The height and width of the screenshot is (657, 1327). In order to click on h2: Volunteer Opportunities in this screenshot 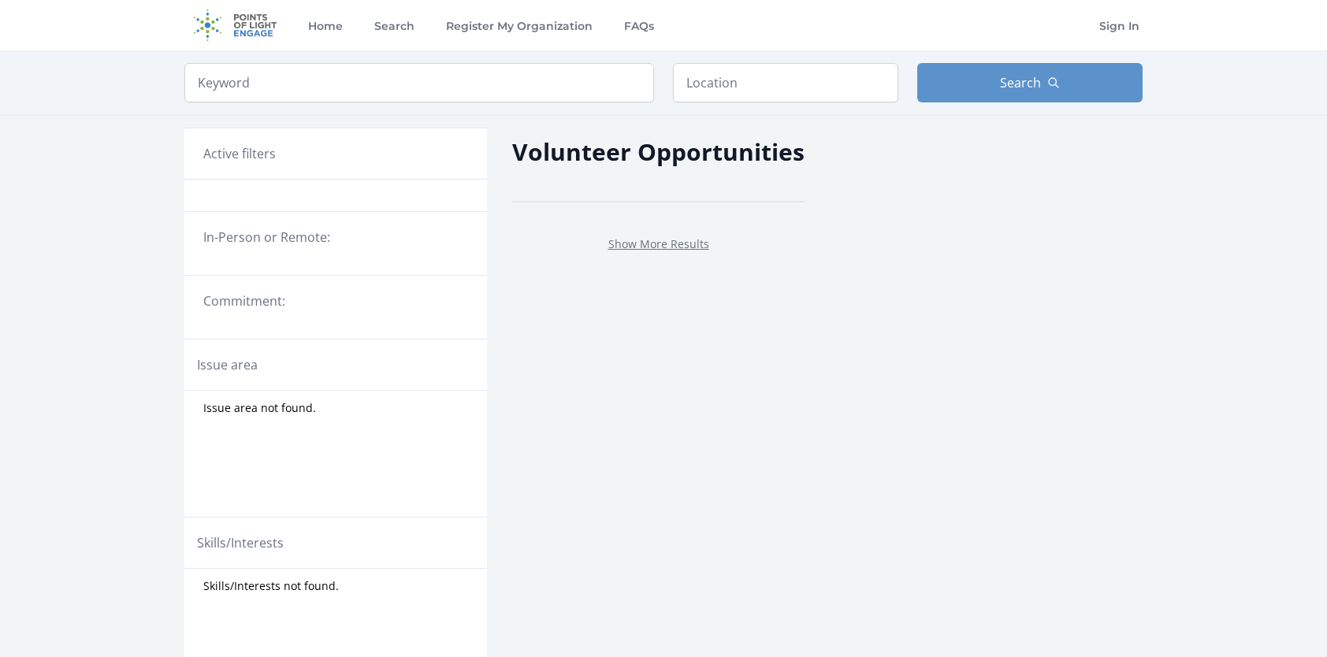, I will do `click(658, 151)`.